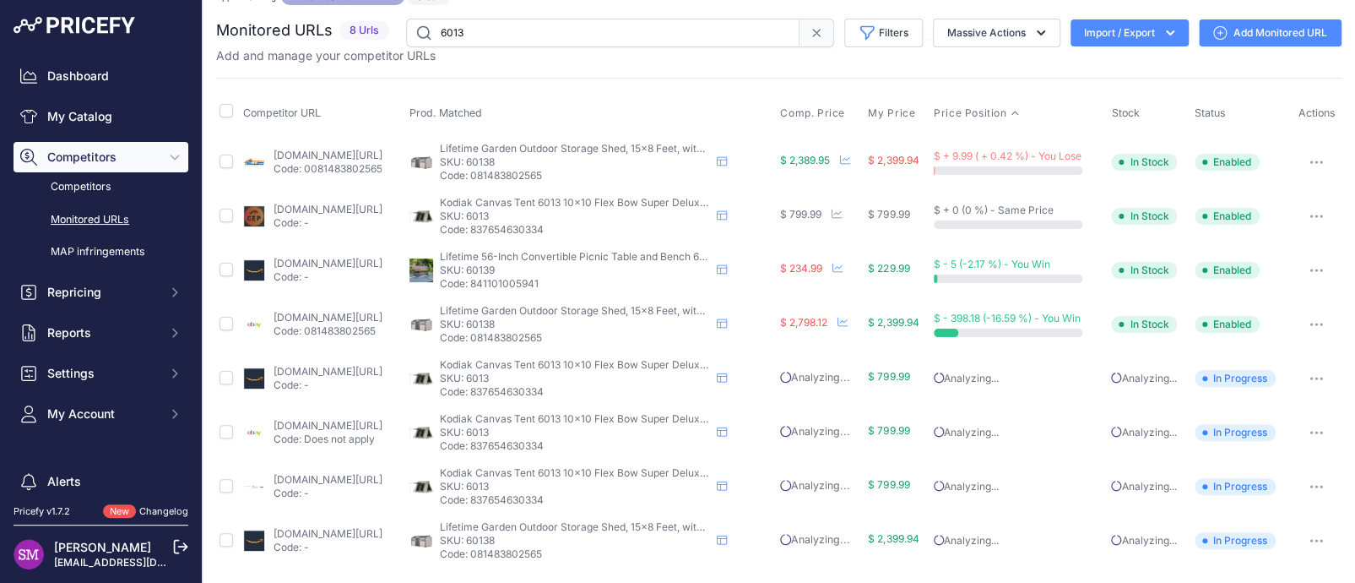 The width and height of the screenshot is (1355, 583). I want to click on img: Pricefy Logo, so click(74, 25).